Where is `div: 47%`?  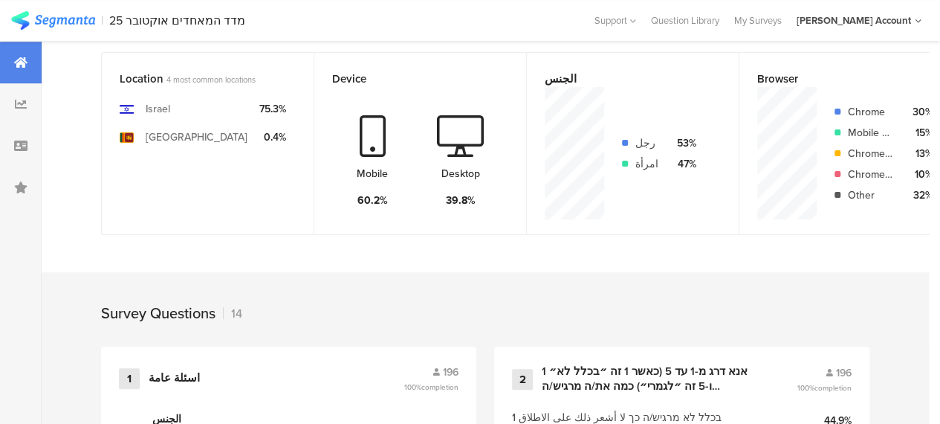
div: 47% is located at coordinates (683, 164).